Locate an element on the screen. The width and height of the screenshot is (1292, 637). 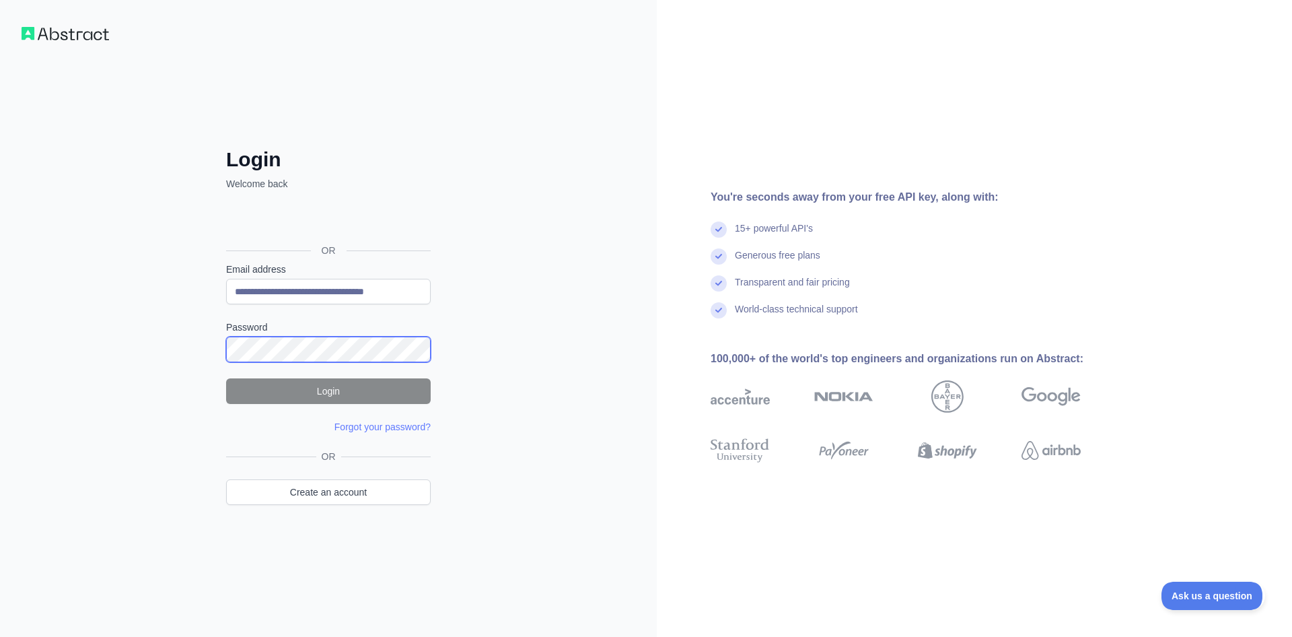
img: google is located at coordinates (1051, 396).